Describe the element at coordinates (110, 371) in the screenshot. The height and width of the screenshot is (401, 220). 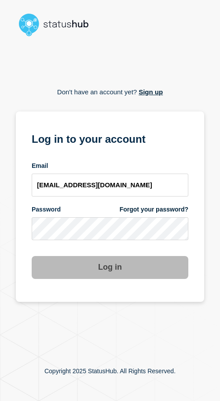
I see `p: Copyright 2025 StatusHub. All Rights Reserved.` at that location.